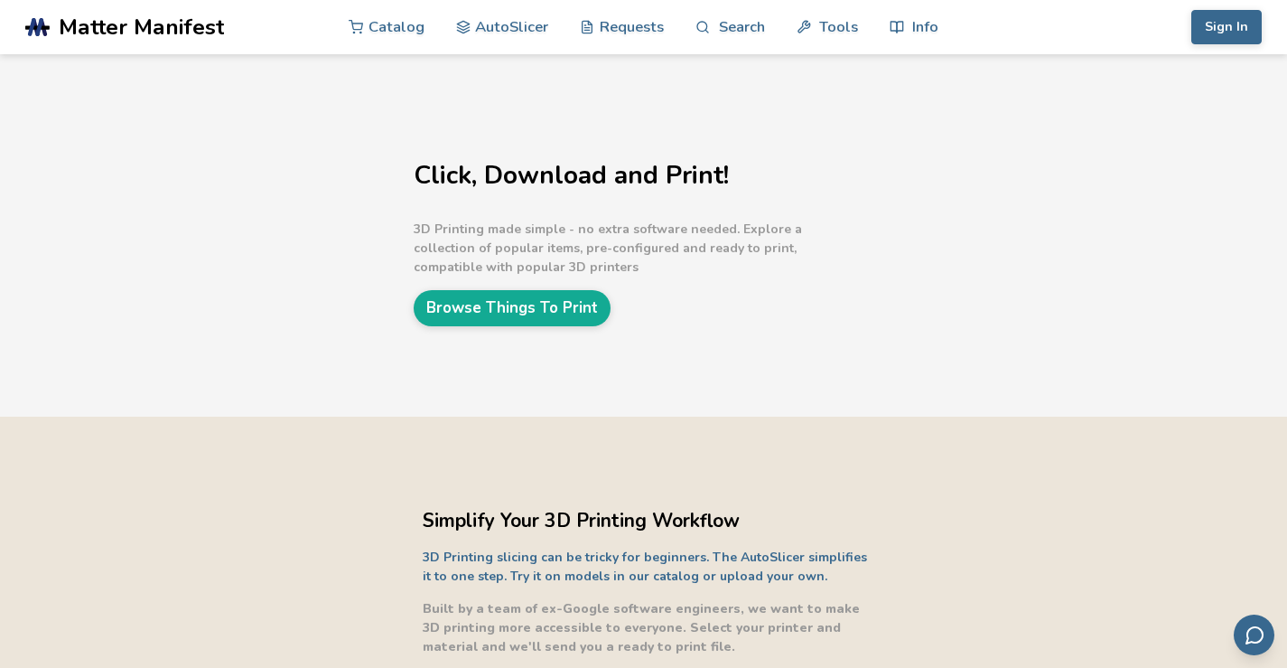  I want to click on p: 3D Printing made simple - no extra software needed. Explore a collection of popular items, pre-co..., so click(640, 248).